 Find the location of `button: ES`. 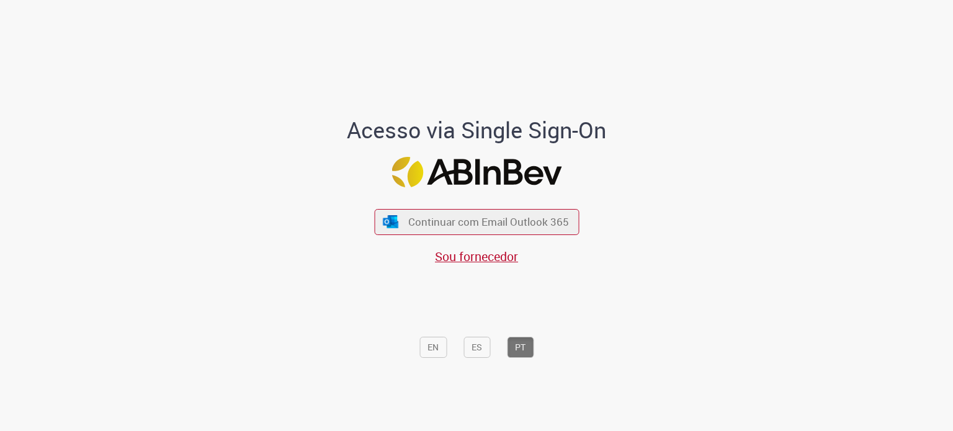

button: ES is located at coordinates (477, 347).